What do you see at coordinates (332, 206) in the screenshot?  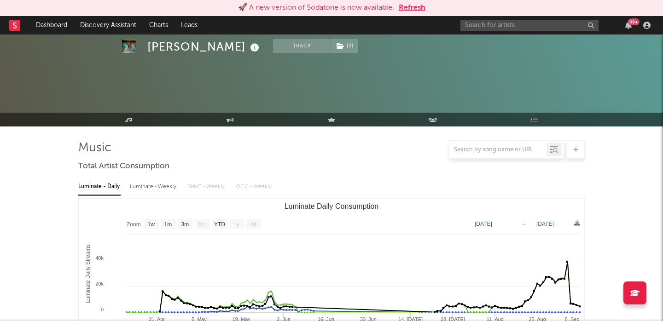 I see `text: Luminate Daily Consumption` at bounding box center [332, 206].